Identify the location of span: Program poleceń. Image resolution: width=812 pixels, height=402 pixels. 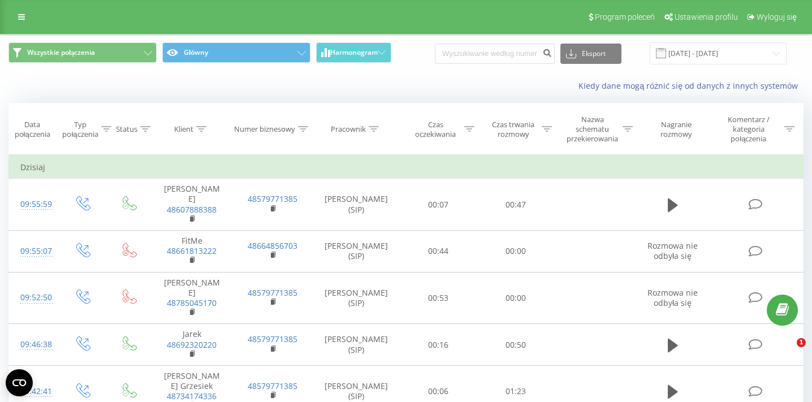
(625, 17).